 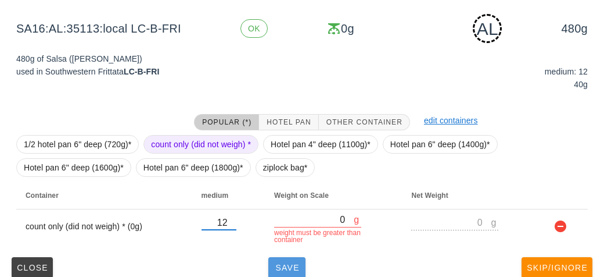 I want to click on div: weight must be greater than container, so click(x=318, y=236).